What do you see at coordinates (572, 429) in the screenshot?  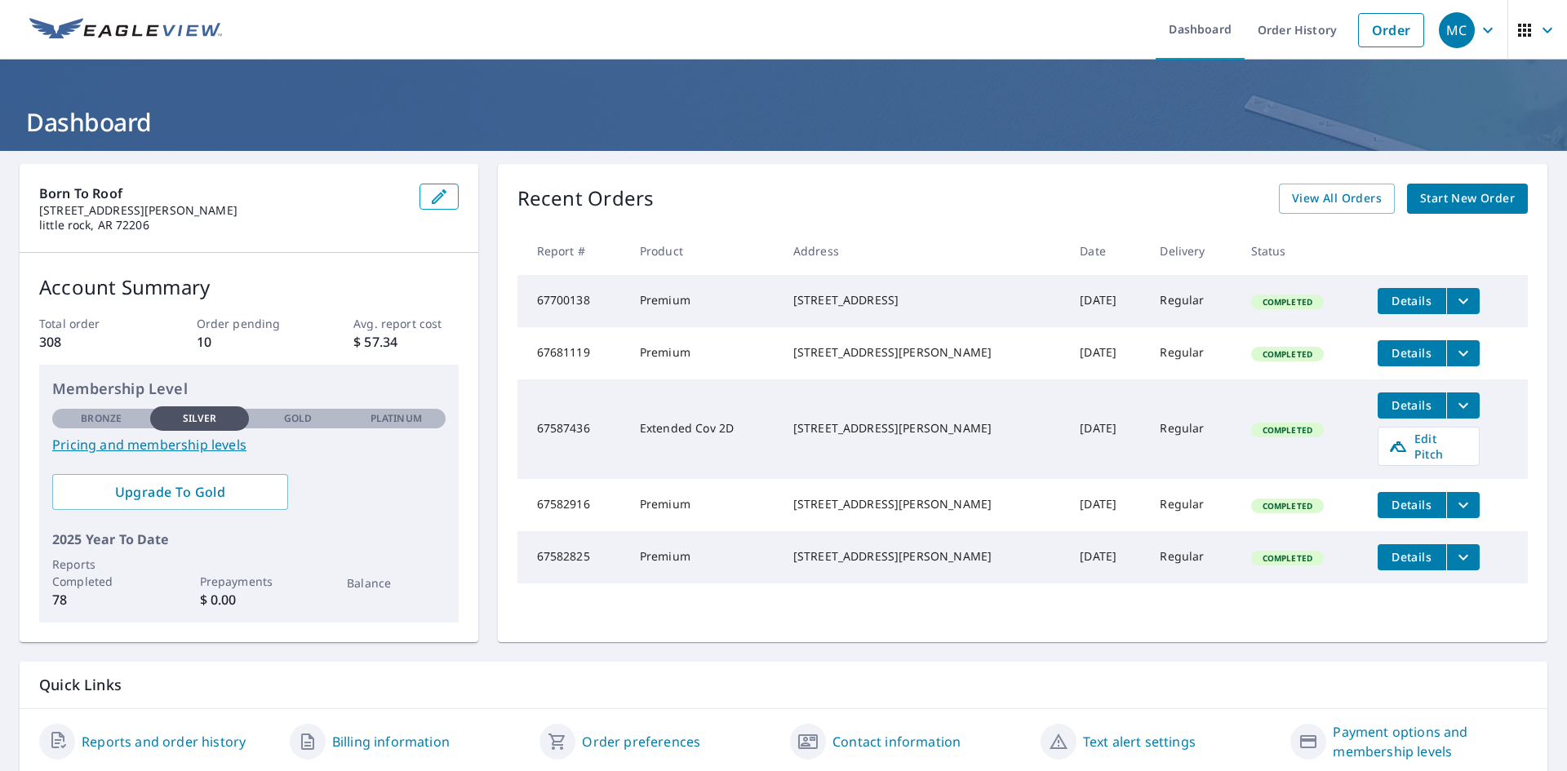 I see `td: 67587436` at bounding box center [572, 429].